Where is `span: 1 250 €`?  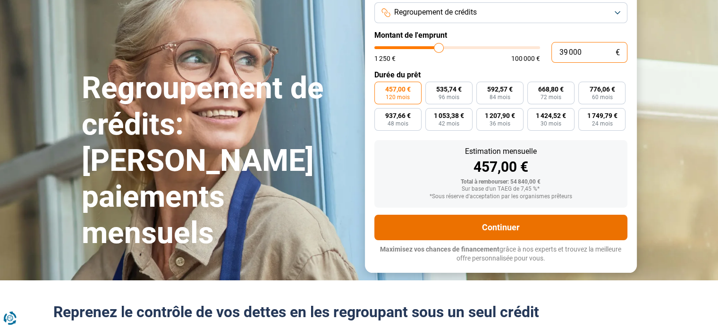 span: 1 250 € is located at coordinates (385, 59).